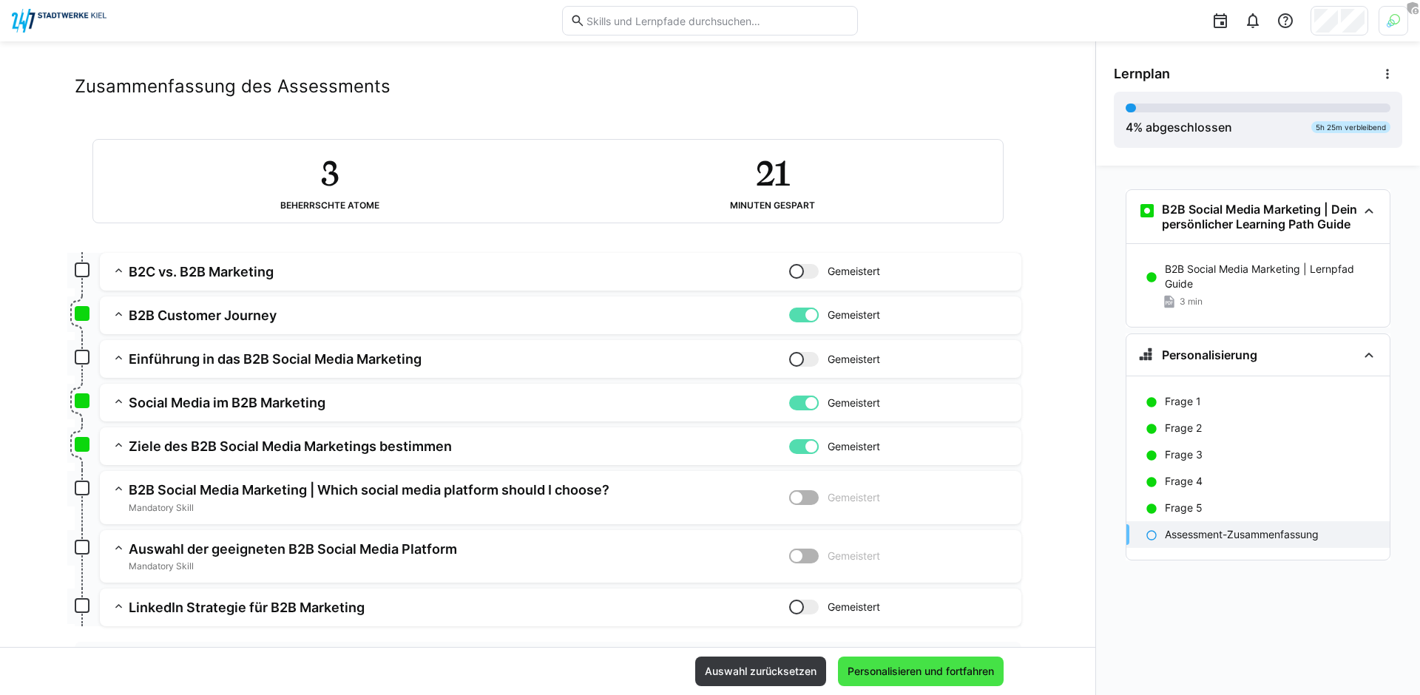 The width and height of the screenshot is (1420, 695). Describe the element at coordinates (548, 669) in the screenshot. I see `div: Ausgehend von deinen Antworten gehen wir davon aus, dass du bereits 3 Atome beherrscht. Diese wer...` at that location.